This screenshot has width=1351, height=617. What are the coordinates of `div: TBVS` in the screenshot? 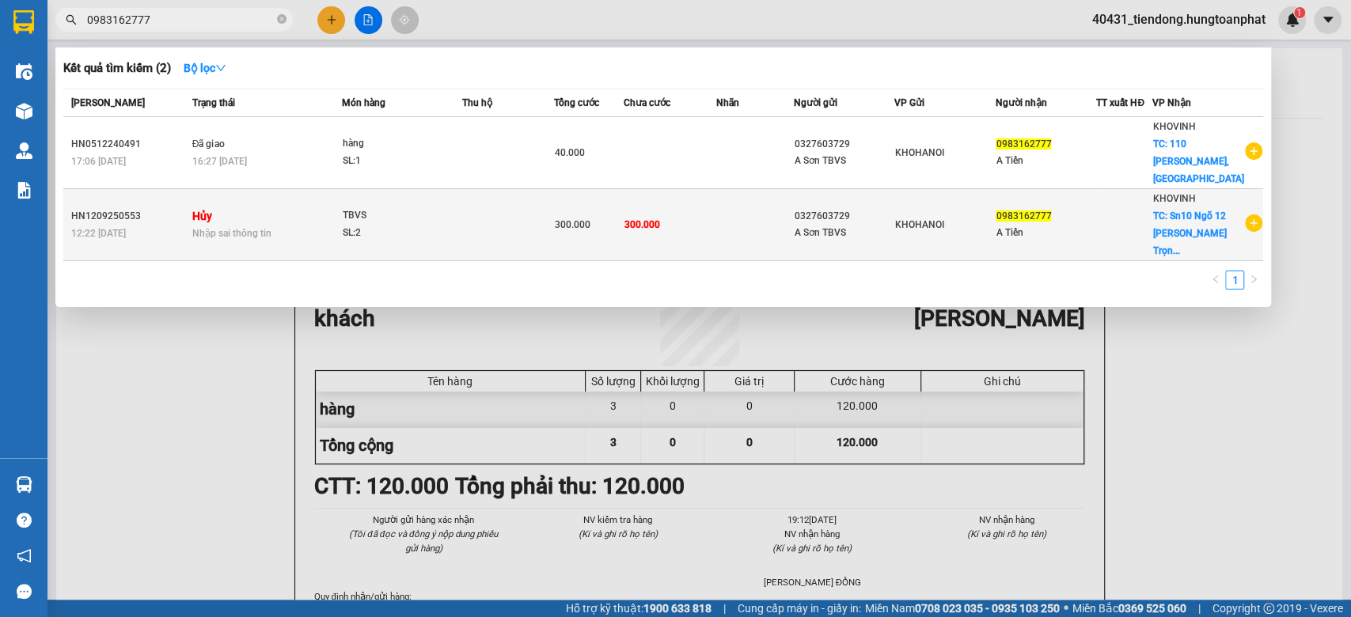 It's located at (402, 216).